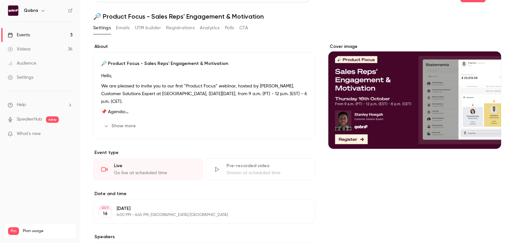  Describe the element at coordinates (21, 77) in the screenshot. I see `div: Settings` at that location.